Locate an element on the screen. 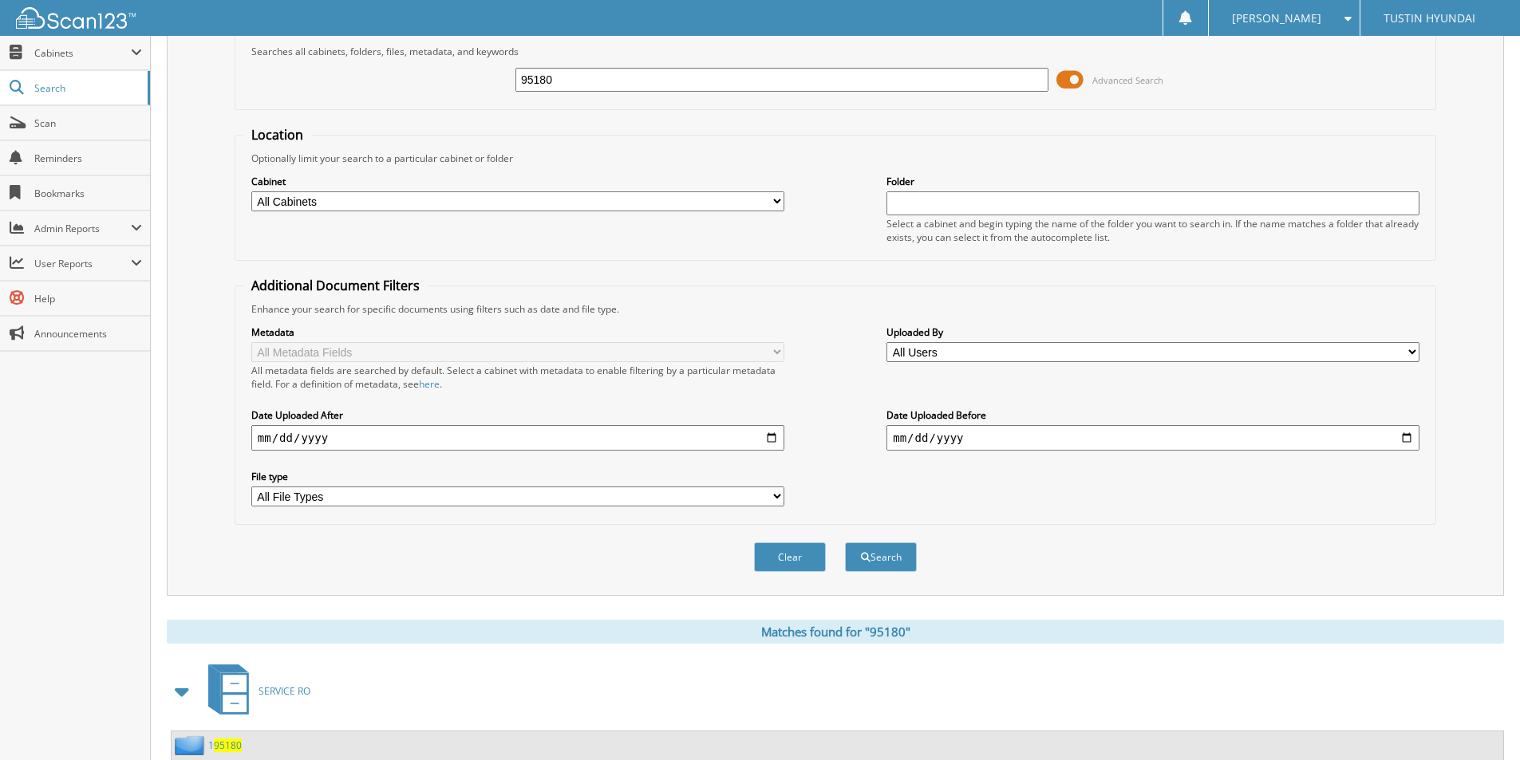  label: Uploaded By is located at coordinates (1153, 332).